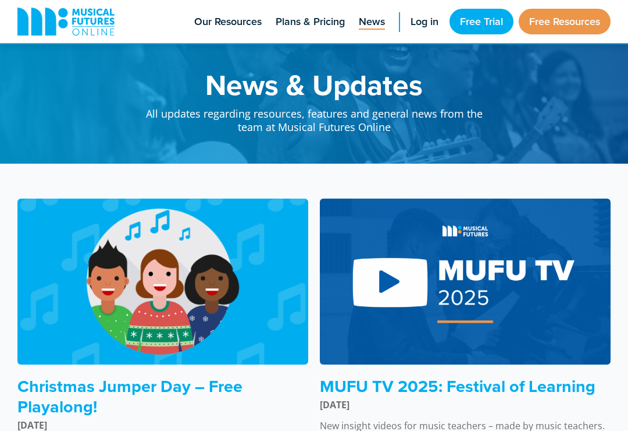  What do you see at coordinates (314, 84) in the screenshot?
I see `h1: News & Updates` at bounding box center [314, 84].